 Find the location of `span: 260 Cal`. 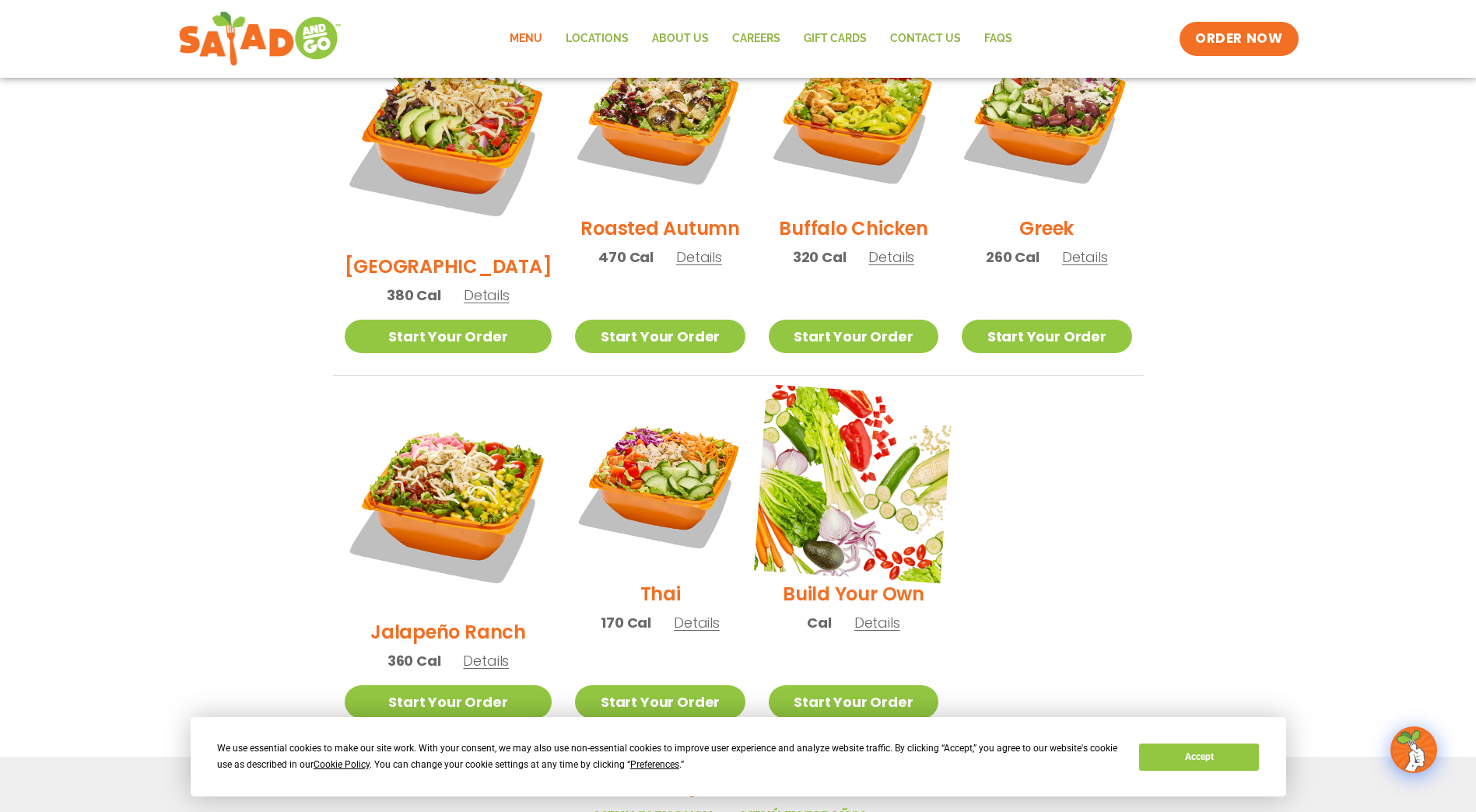

span: 260 Cal is located at coordinates (1012, 257).